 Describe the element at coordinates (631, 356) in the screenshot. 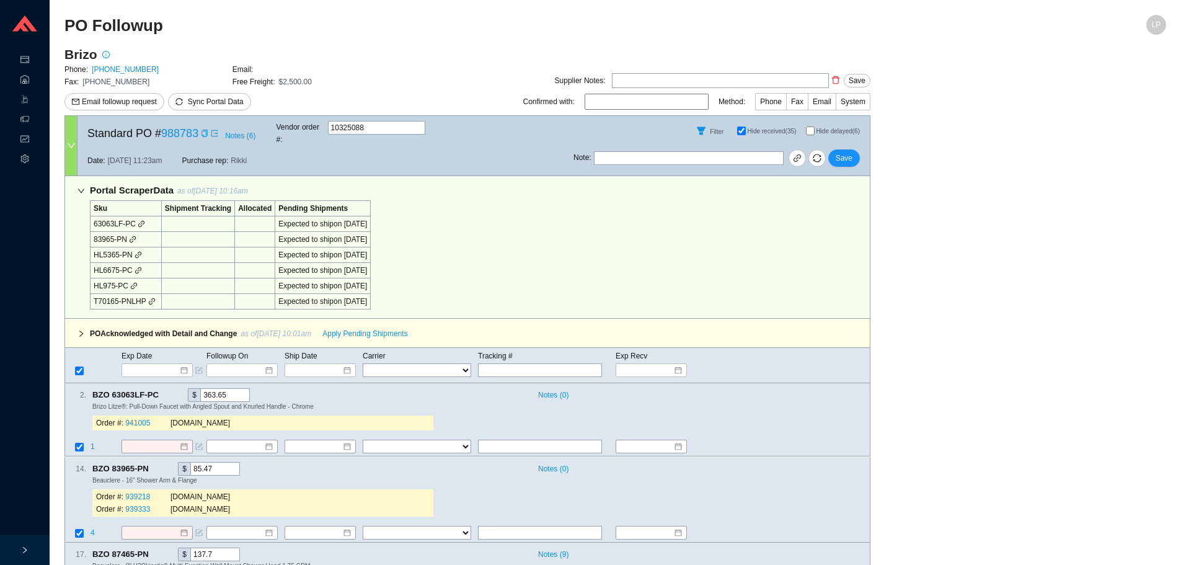

I see `span: Exp Recv` at that location.